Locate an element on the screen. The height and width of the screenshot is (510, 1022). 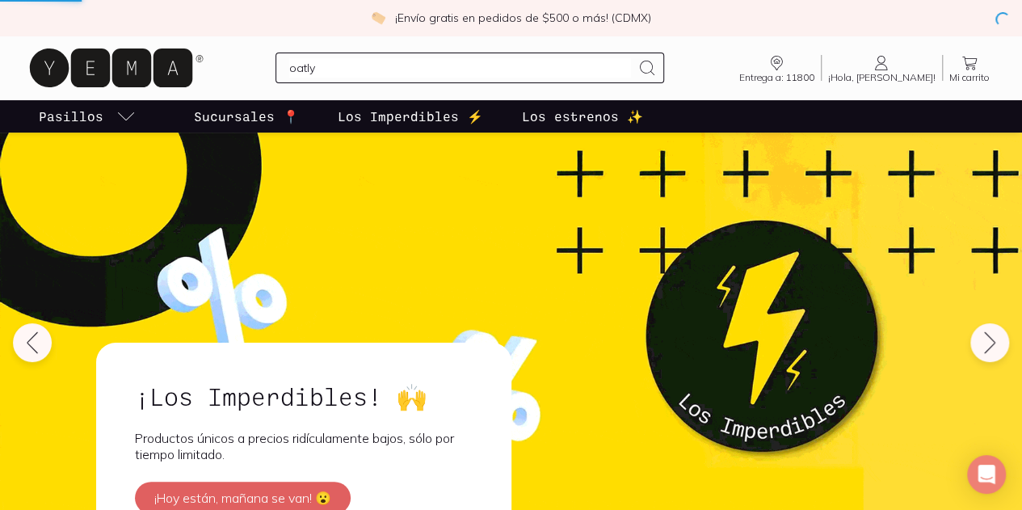
div: Open Intercom Messenger is located at coordinates (986, 474).